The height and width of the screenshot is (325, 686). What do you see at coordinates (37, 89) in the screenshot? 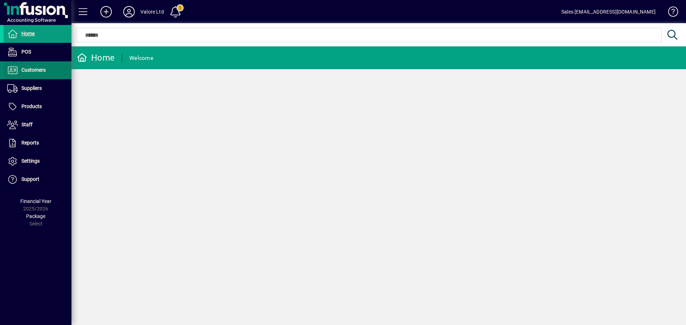
I see `a: Suppliers` at bounding box center [37, 89].